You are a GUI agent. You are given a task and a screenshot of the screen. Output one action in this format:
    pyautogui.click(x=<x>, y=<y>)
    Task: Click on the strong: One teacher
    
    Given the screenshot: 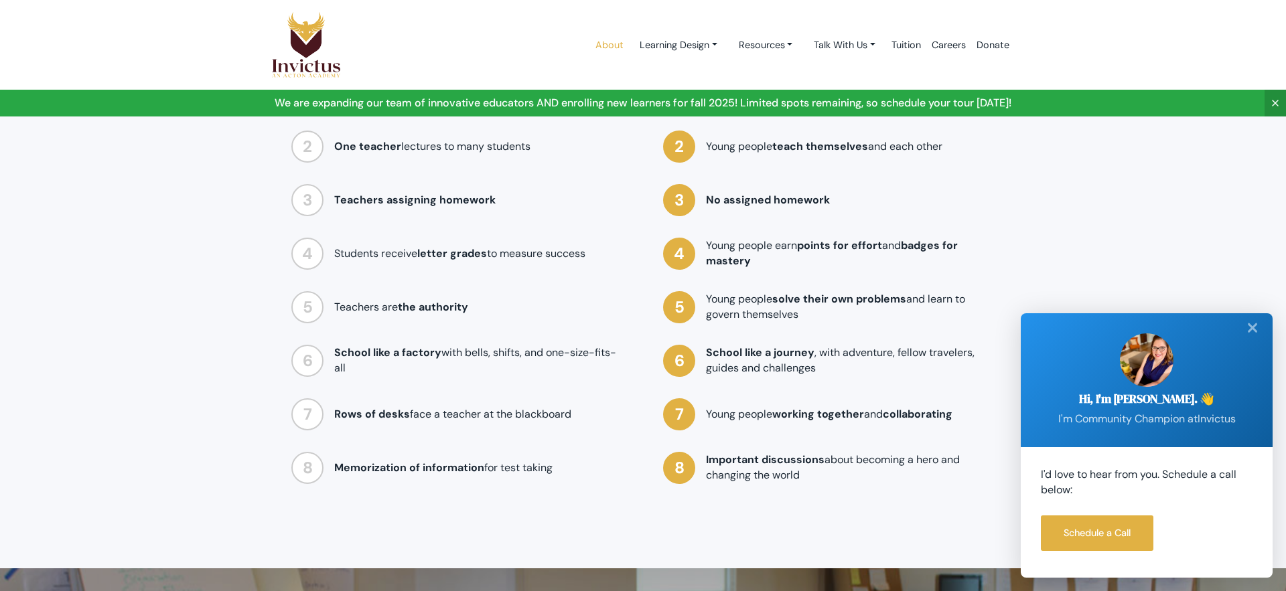 What is the action you would take?
    pyautogui.click(x=368, y=146)
    